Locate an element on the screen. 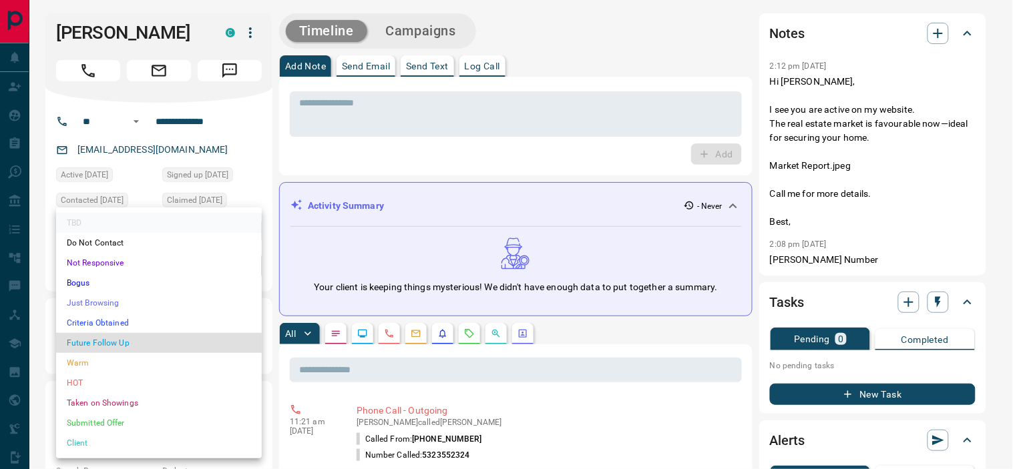 This screenshot has height=469, width=1013. li: Not Responsive is located at coordinates (159, 263).